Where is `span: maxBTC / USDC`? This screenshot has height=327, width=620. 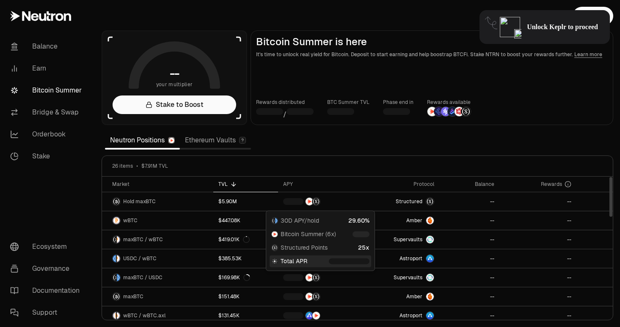 span: maxBTC / USDC is located at coordinates (143, 278).